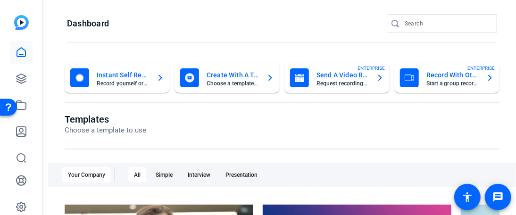  Describe the element at coordinates (117, 78) in the screenshot. I see `button: Instant Self RecordRecord yourself or your screen` at that location.